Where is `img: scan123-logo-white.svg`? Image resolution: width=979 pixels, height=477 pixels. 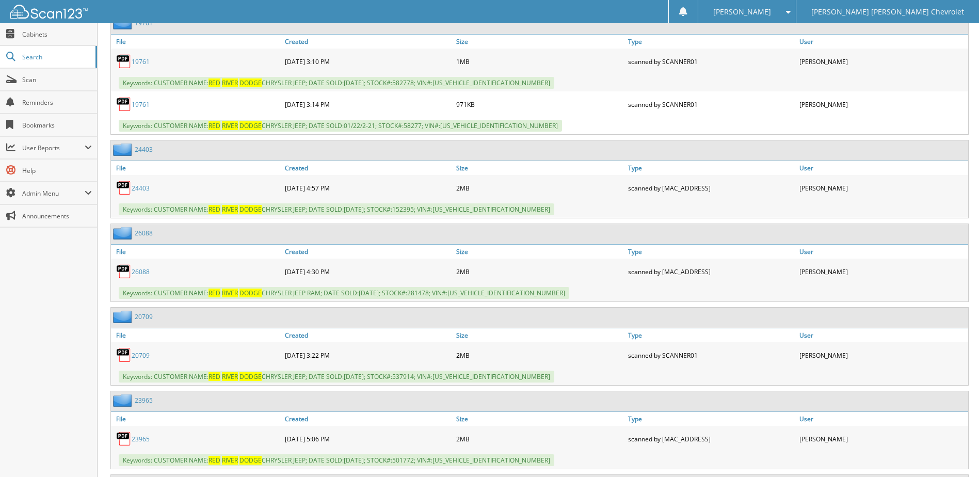
img: scan123-logo-white.svg is located at coordinates (49, 11).